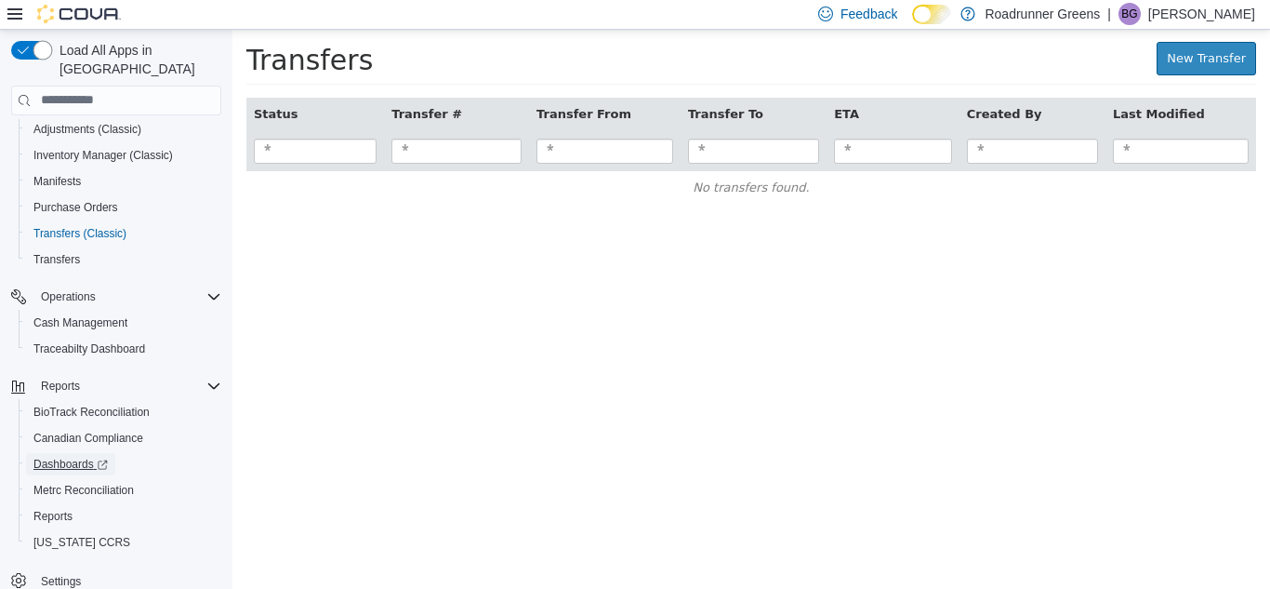  What do you see at coordinates (124, 259) in the screenshot?
I see `button: Transfers` at bounding box center [124, 259].